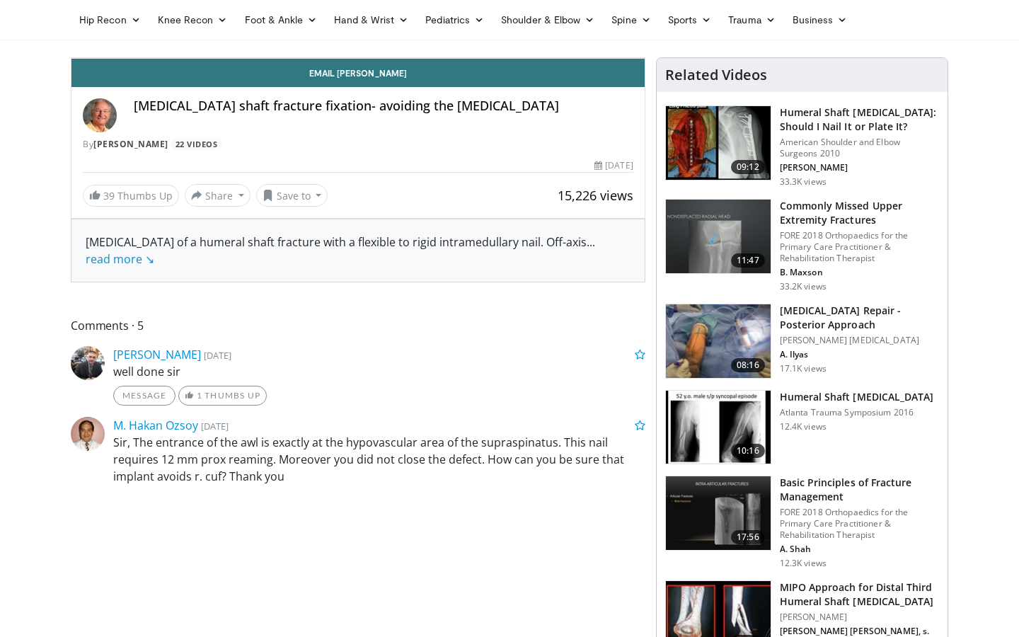 The width and height of the screenshot is (1019, 637). I want to click on a: 1 Thumbs Up, so click(222, 396).